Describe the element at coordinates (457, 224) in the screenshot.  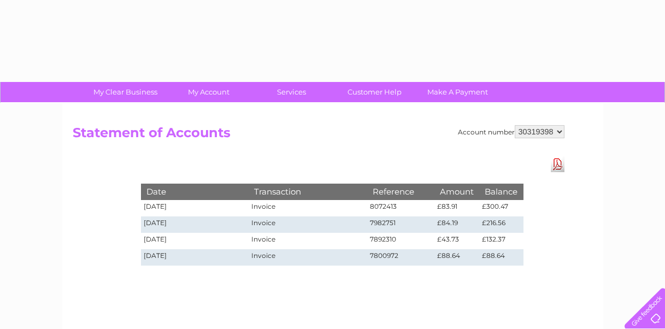
I see `td: £84.19` at that location.